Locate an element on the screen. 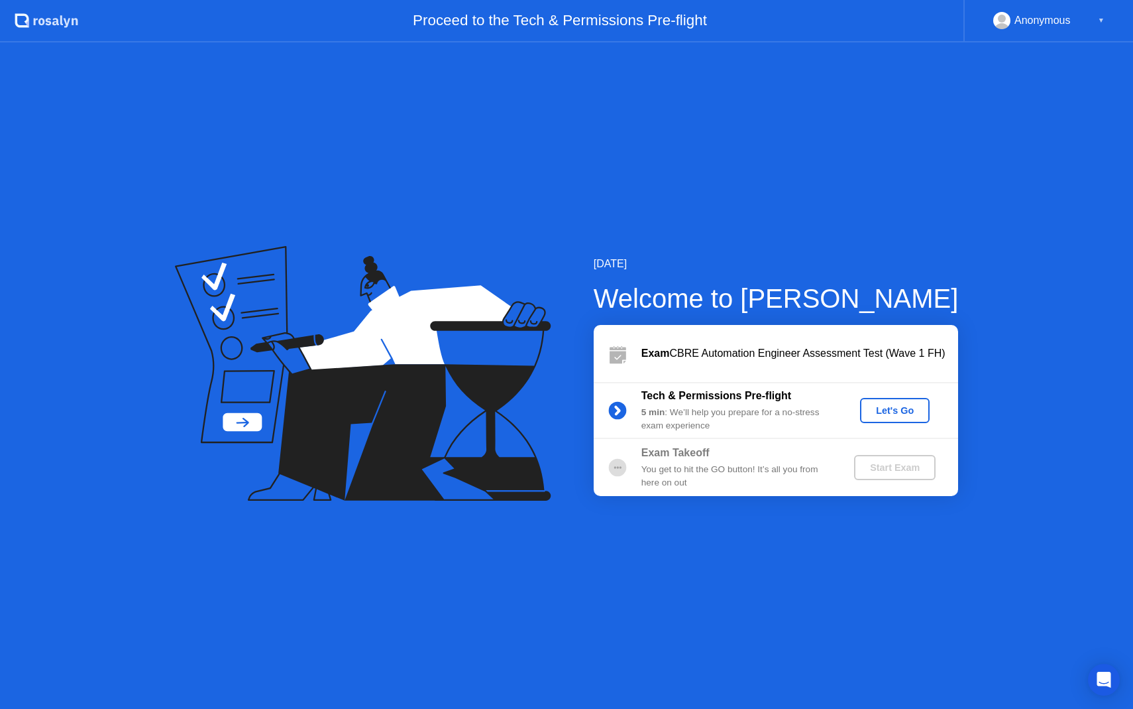 This screenshot has width=1133, height=709. div: Anonymous is located at coordinates (1043, 21).